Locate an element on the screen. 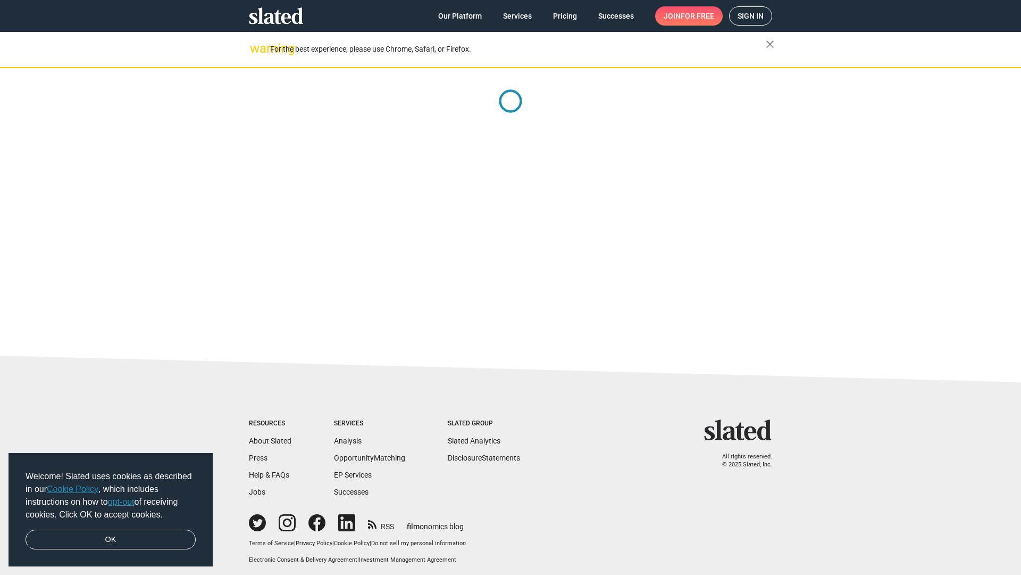 The width and height of the screenshot is (1021, 575). a: Jobs is located at coordinates (257, 492).